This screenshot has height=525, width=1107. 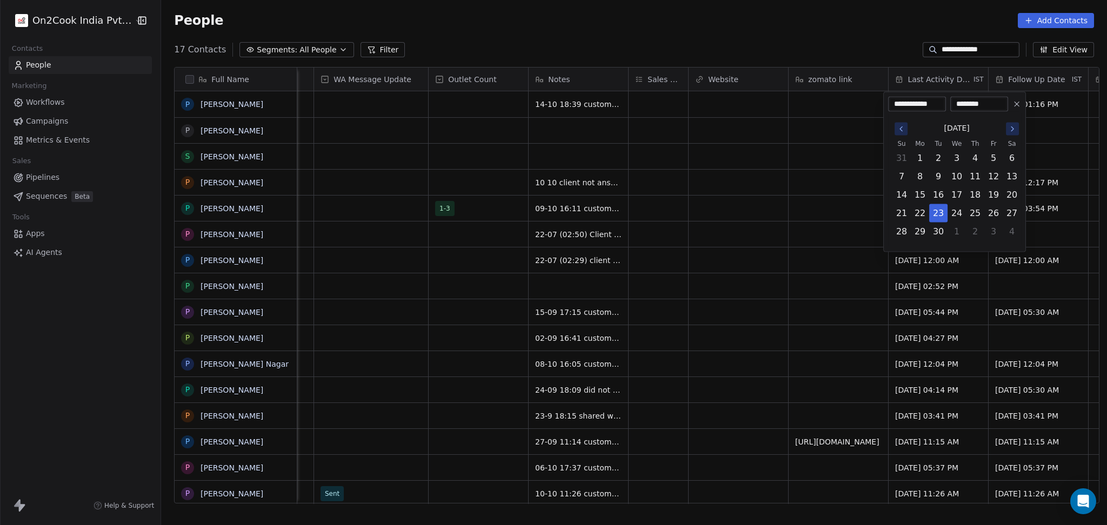 I want to click on button: Wednesday, October 1st, 2025, so click(x=957, y=232).